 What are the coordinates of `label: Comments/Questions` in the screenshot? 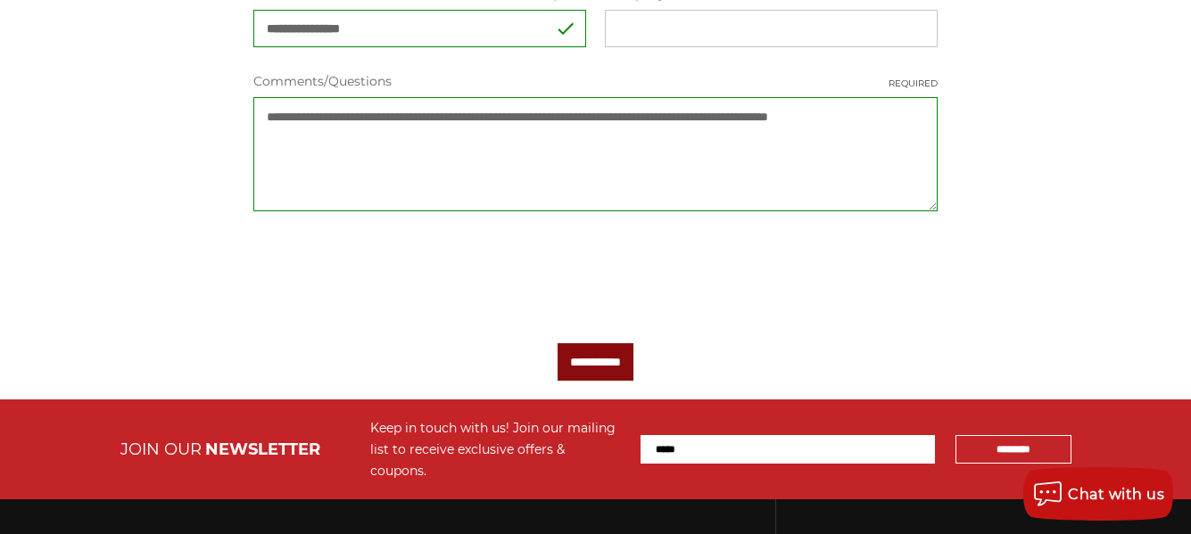 It's located at (595, 81).